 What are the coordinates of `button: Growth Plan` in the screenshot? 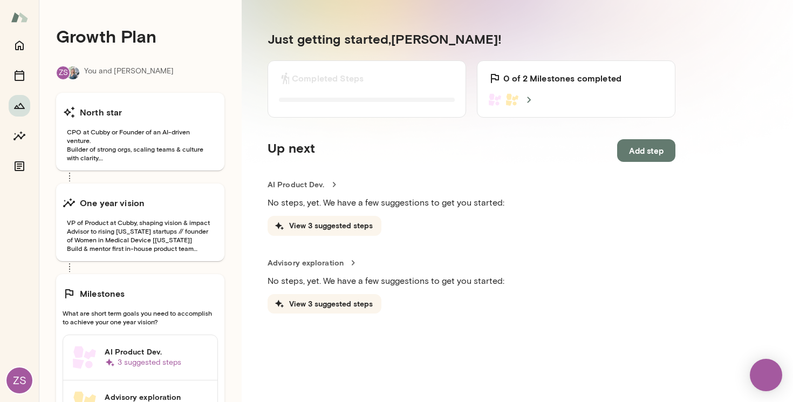 It's located at (19, 106).